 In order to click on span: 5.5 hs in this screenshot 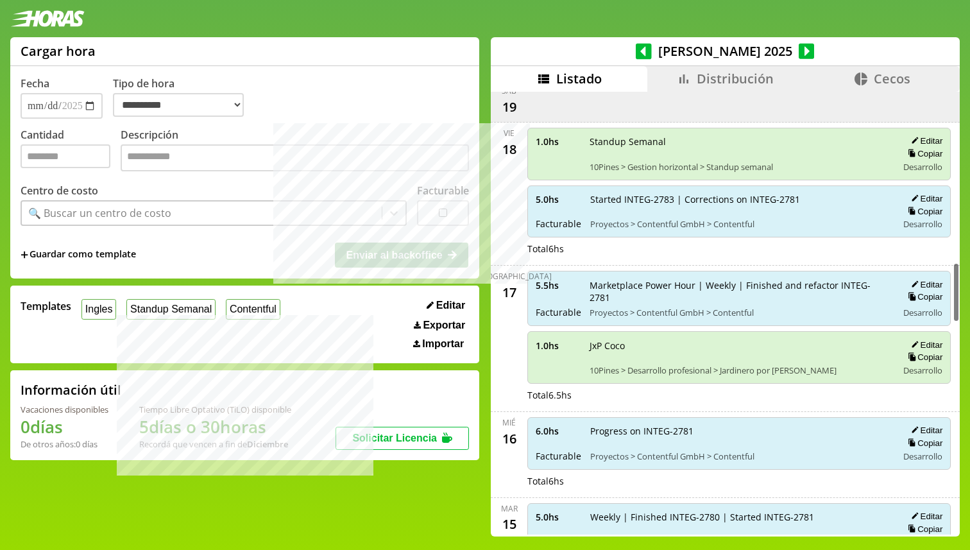, I will do `click(558, 285)`.